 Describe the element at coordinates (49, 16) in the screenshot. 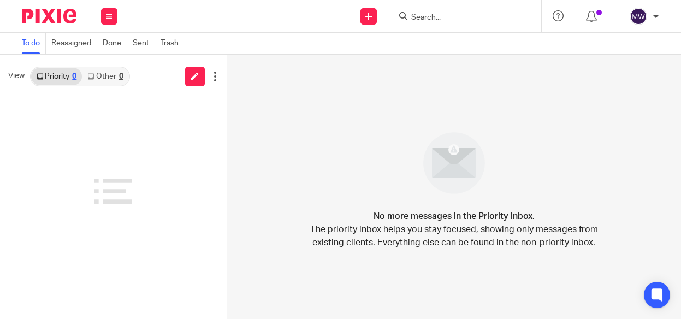

I see `img: Pixie` at that location.